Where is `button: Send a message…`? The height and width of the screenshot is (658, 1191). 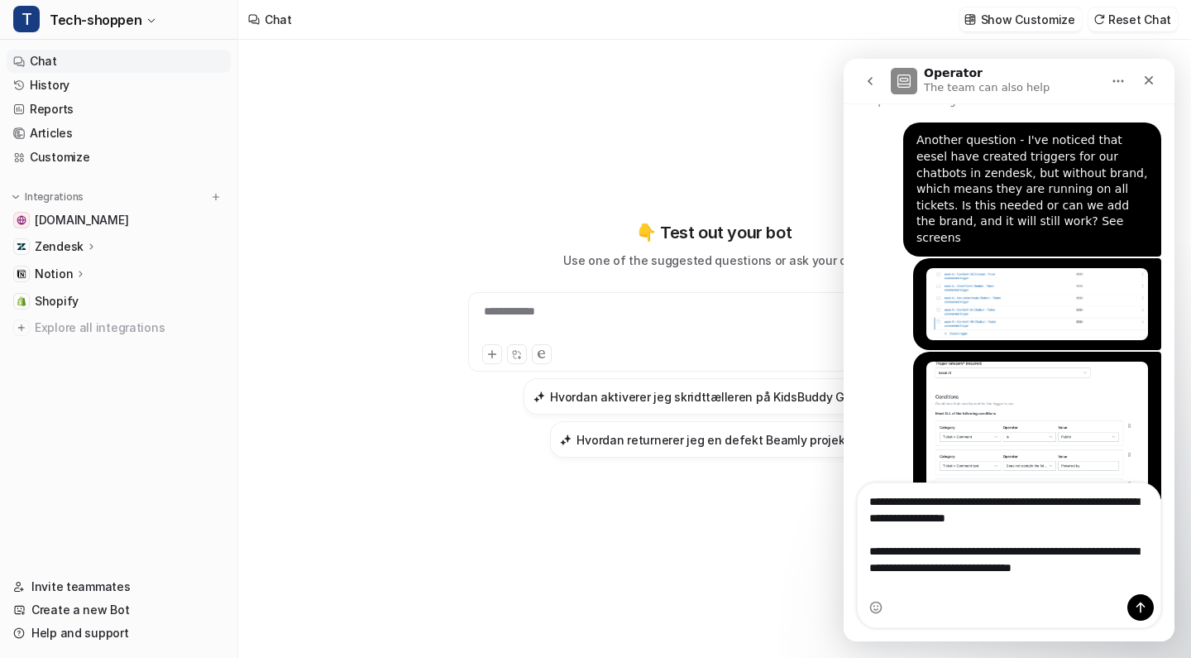 button: Send a message… is located at coordinates (297, 549).